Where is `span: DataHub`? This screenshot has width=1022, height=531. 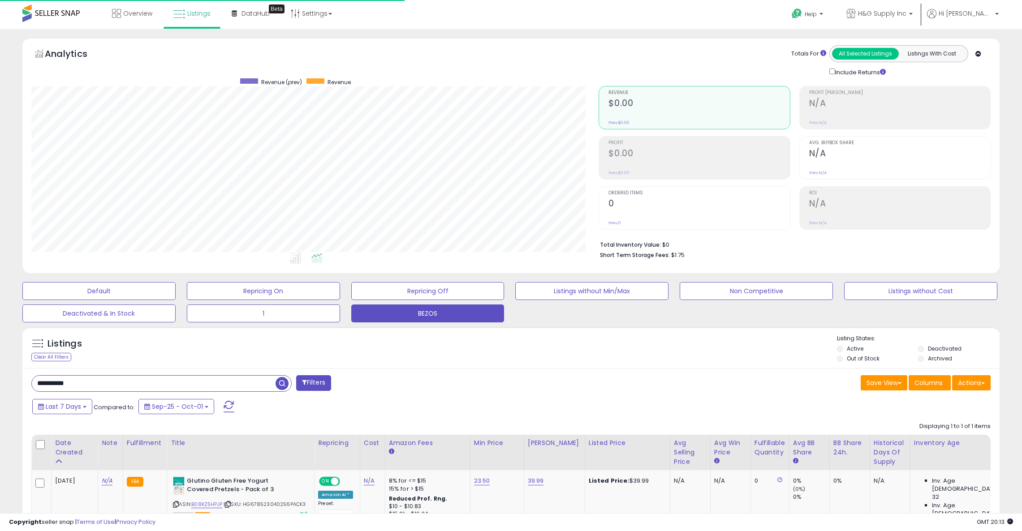
span: DataHub is located at coordinates (255, 13).